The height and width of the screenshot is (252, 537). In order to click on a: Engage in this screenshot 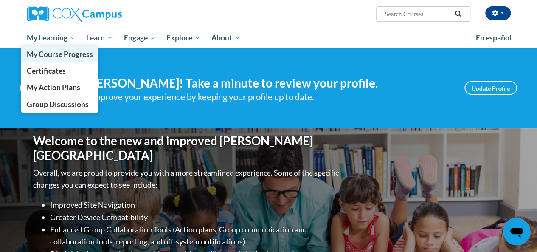, I will do `click(140, 38)`.